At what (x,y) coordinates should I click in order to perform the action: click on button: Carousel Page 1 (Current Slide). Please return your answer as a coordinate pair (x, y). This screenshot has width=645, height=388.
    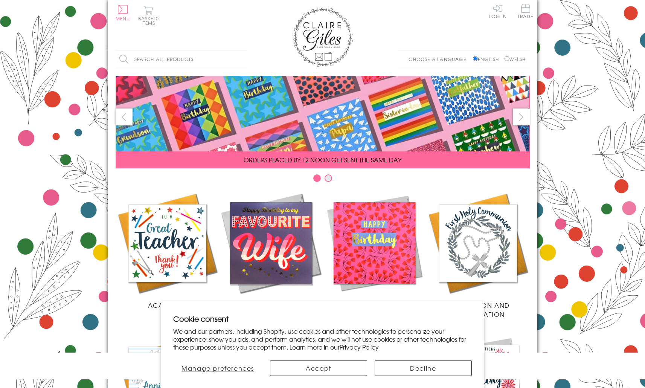
    Looking at the image, I should click on (317, 178).